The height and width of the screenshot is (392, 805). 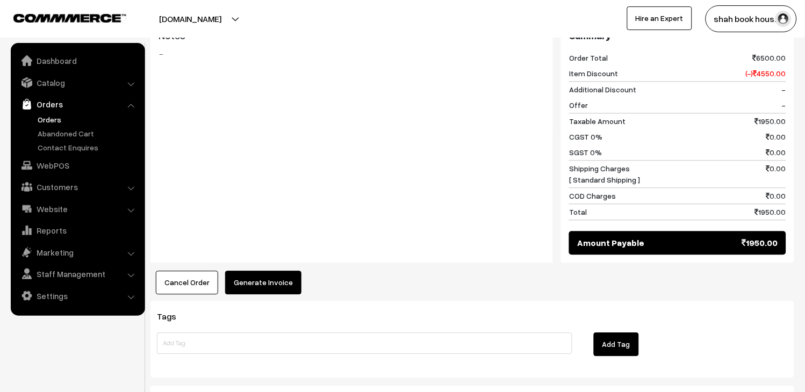 What do you see at coordinates (364, 343) in the screenshot?
I see `input: Add Tag` at bounding box center [364, 343].